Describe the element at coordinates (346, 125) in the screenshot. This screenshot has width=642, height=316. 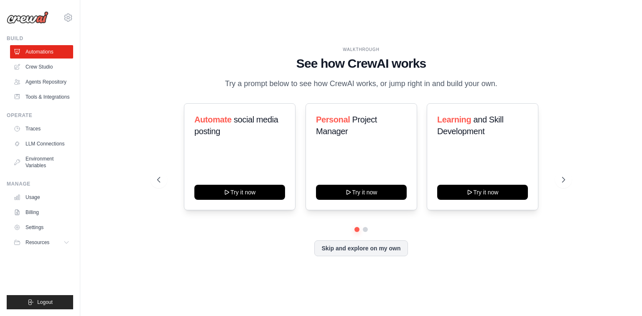
I see `span: Project Manager` at that location.